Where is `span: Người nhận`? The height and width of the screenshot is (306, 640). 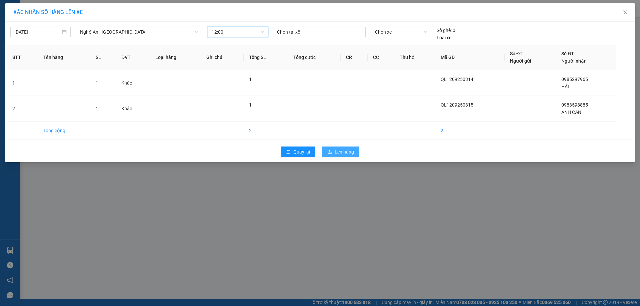
span: Người nhận is located at coordinates (574, 61).